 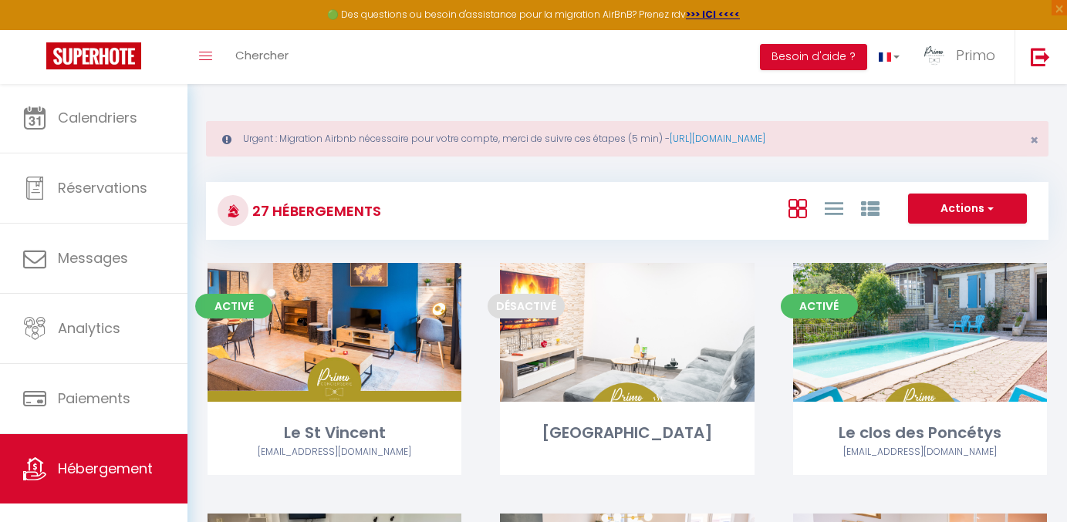 I want to click on div: Le clos des Poncétys, so click(x=920, y=433).